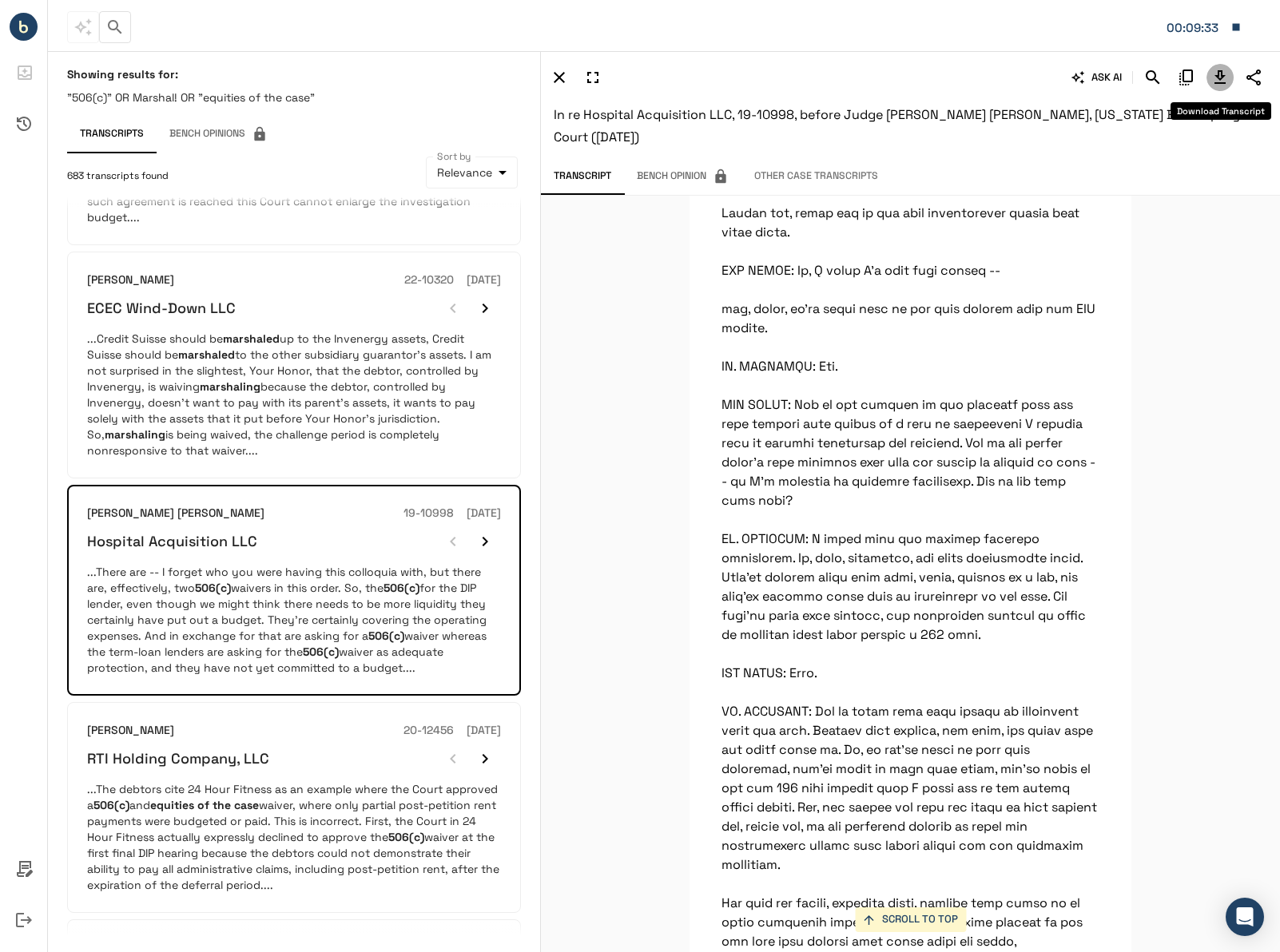 Image resolution: width=1280 pixels, height=952 pixels. Describe the element at coordinates (112, 134) in the screenshot. I see `button: Transcripts` at that location.